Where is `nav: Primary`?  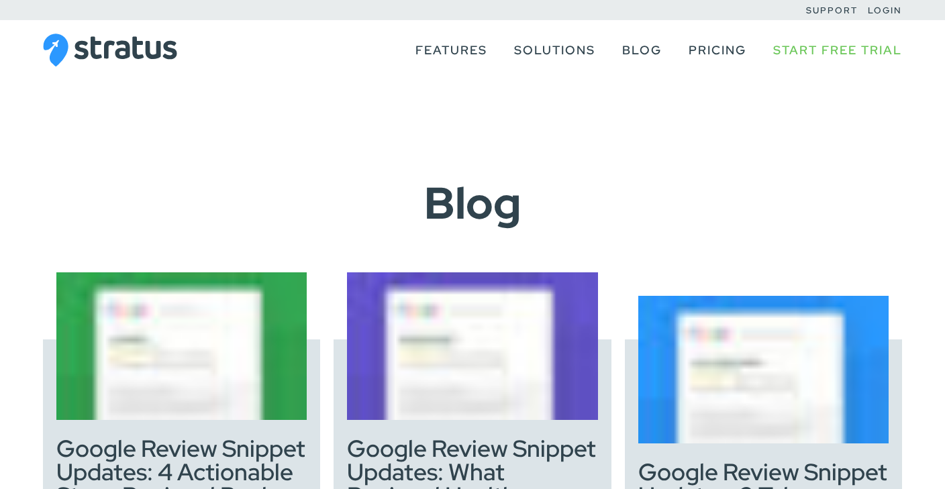 nav: Primary is located at coordinates (652, 50).